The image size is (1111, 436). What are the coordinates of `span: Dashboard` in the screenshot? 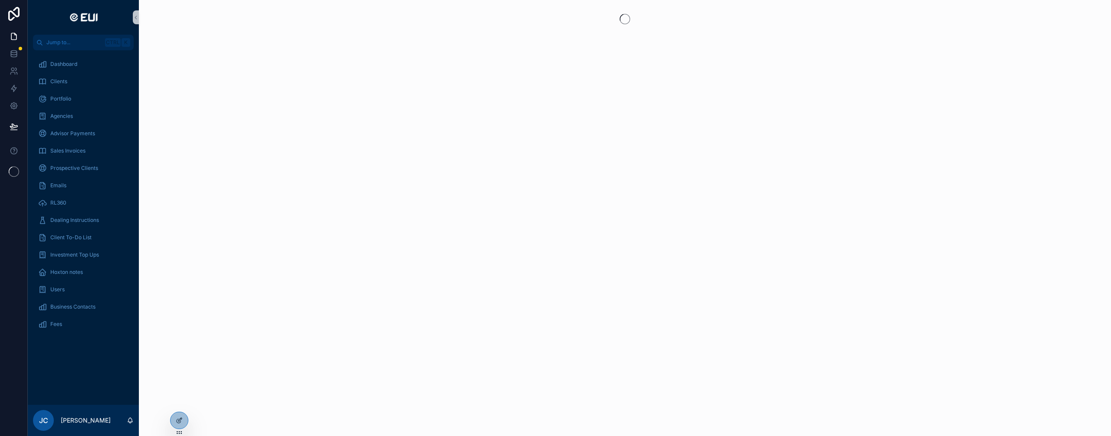 It's located at (64, 64).